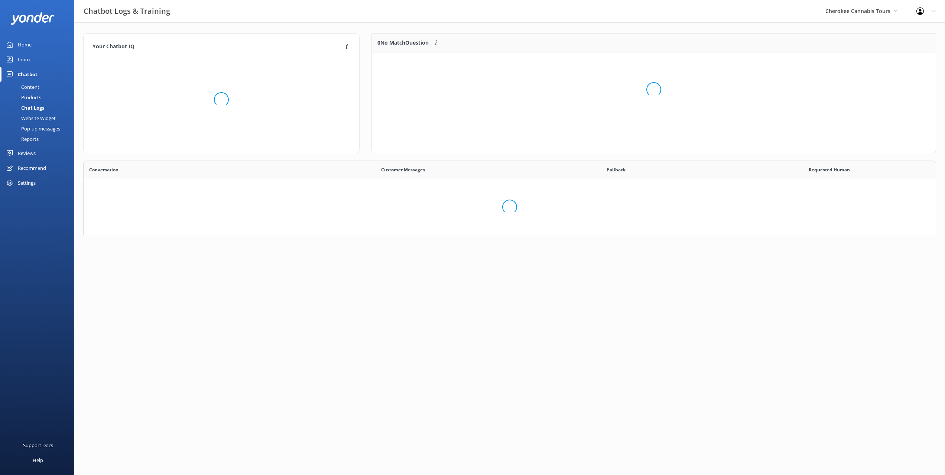 The height and width of the screenshot is (475, 945). What do you see at coordinates (27, 153) in the screenshot?
I see `div: Reviews` at bounding box center [27, 153].